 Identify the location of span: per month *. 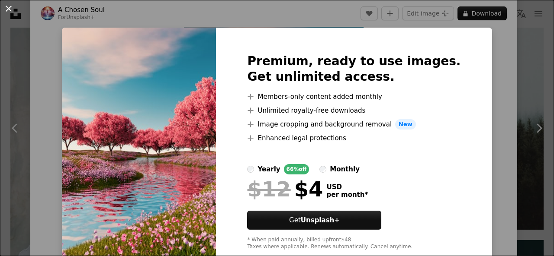
(347, 195).